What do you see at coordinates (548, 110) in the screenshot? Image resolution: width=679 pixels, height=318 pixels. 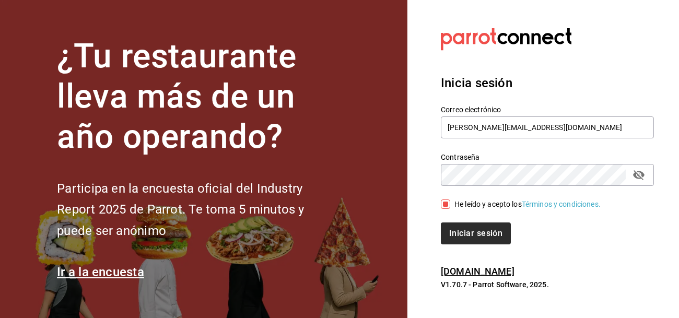 I see `label: Correo electrónico` at bounding box center [548, 110].